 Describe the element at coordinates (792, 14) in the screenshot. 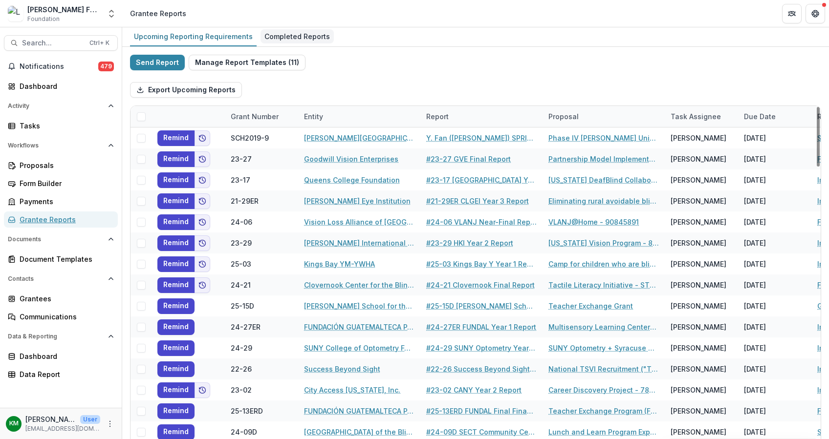

I see `button: Partners` at that location.